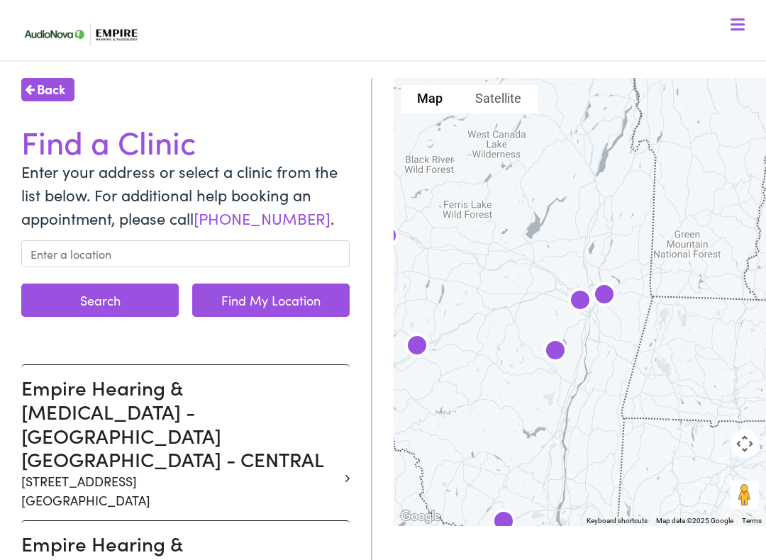 This screenshot has width=766, height=560. Describe the element at coordinates (389, 79) in the screenshot. I see `a: What We Offer` at that location.